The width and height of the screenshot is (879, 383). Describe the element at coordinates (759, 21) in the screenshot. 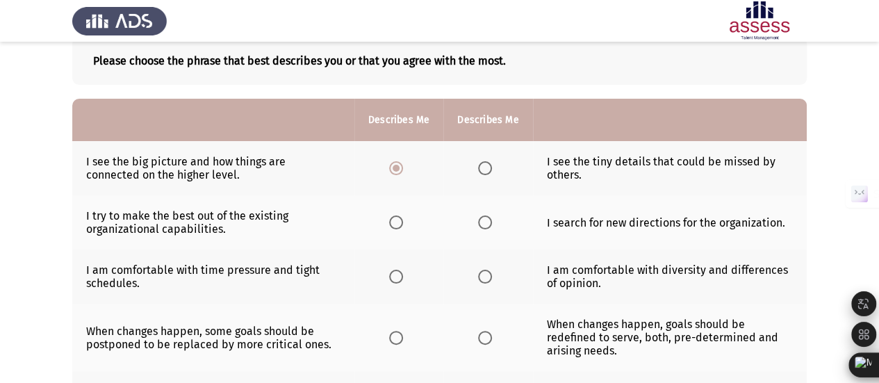

I see `img: Assessment logo of Potentiality Assessment R2 (EN/AR)` at that location.